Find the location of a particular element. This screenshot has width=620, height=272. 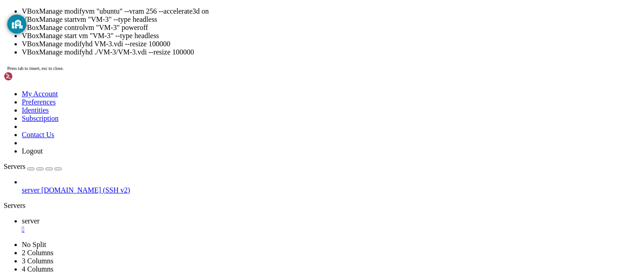

a: Contact Us is located at coordinates (38, 134).